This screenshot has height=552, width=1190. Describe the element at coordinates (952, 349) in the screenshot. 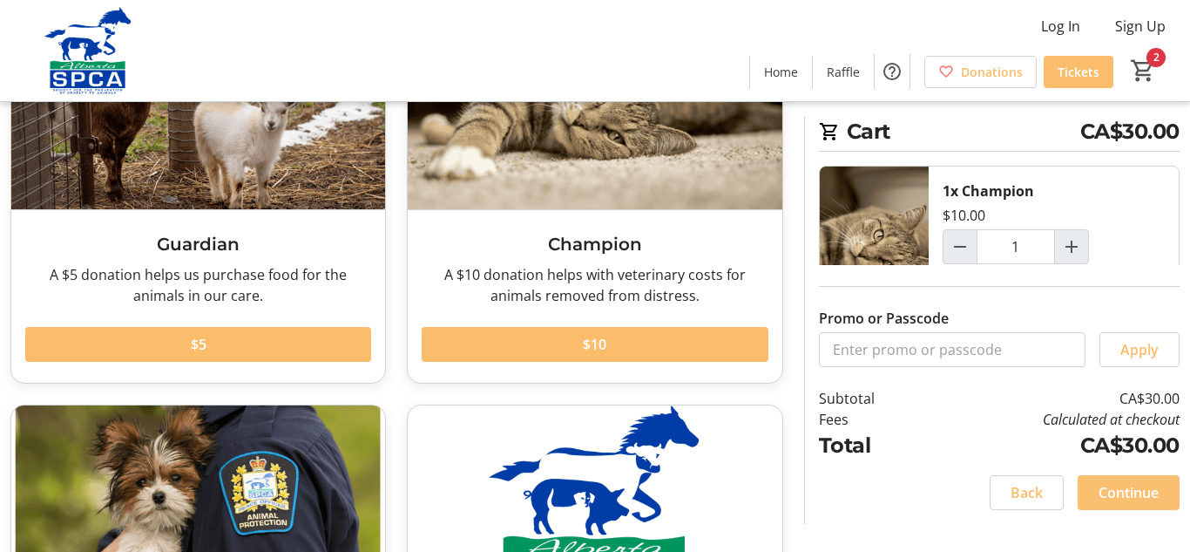

I see `input: Enter promo or passcode` at that location.